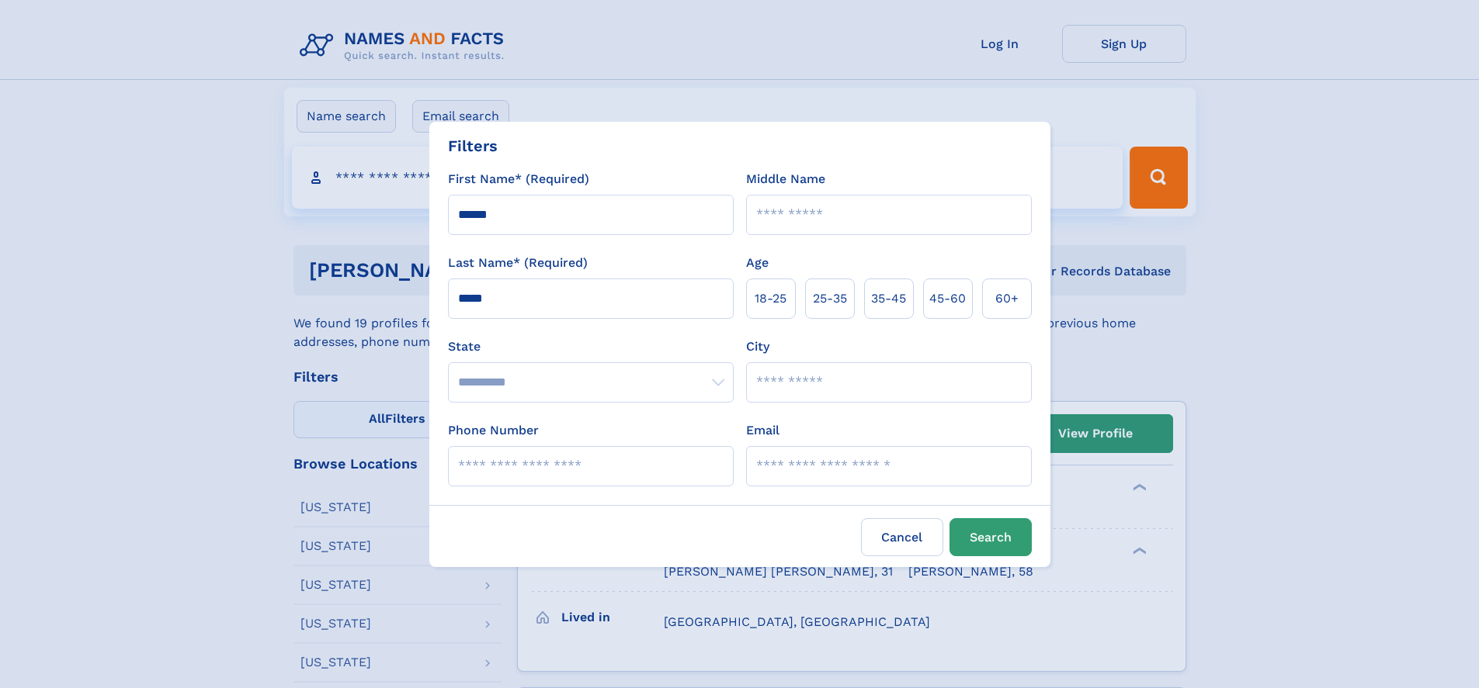  What do you see at coordinates (591, 347) in the screenshot?
I see `label: State` at bounding box center [591, 347].